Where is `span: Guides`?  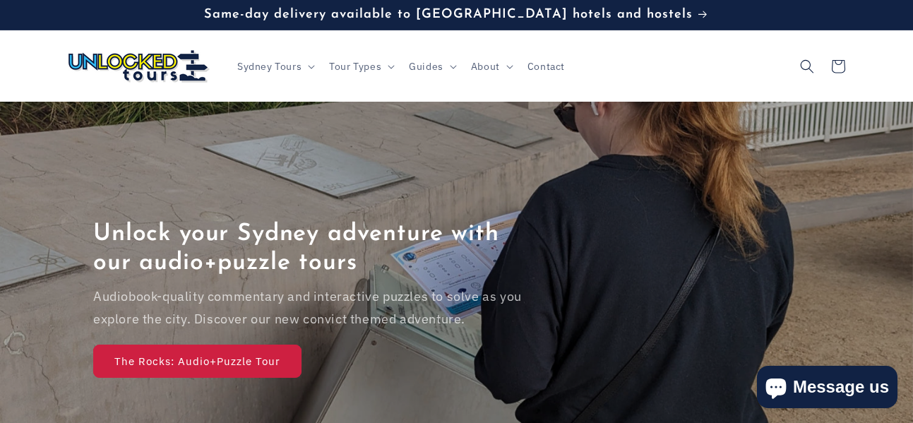
span: Guides is located at coordinates (426, 66).